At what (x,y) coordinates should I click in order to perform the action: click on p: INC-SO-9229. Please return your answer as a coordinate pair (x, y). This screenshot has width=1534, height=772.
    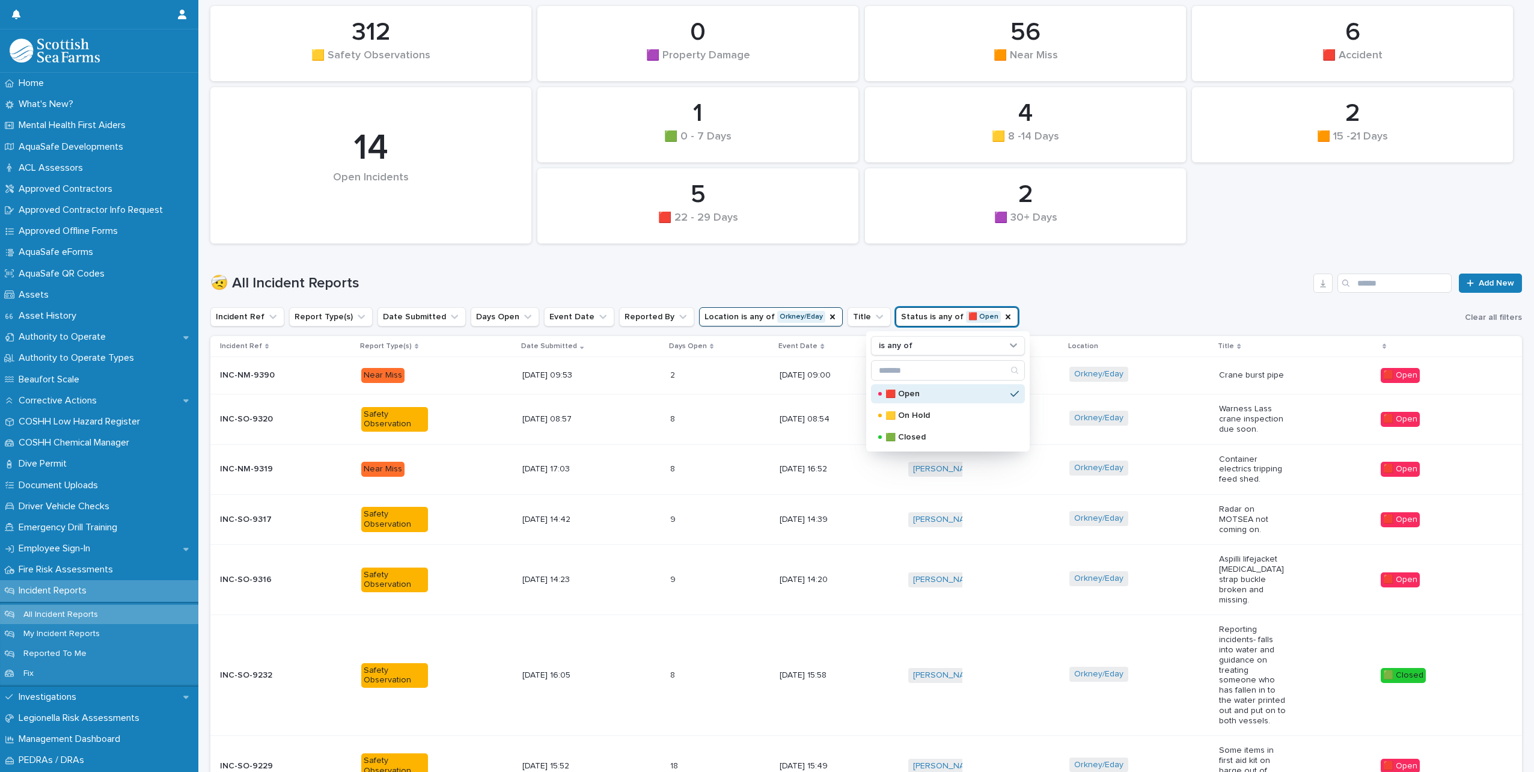
    Looking at the image, I should click on (253, 766).